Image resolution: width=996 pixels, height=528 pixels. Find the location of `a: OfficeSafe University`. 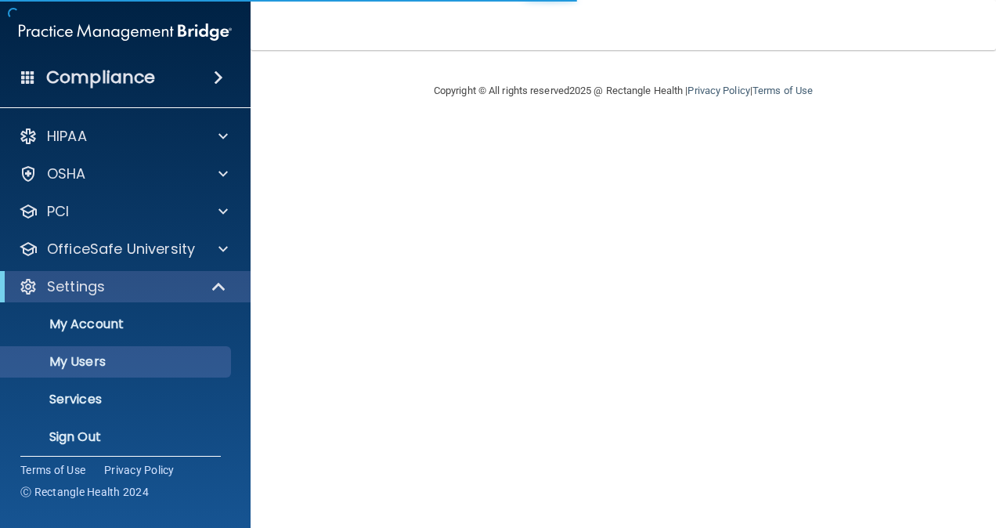

a: OfficeSafe University is located at coordinates (123, 249).